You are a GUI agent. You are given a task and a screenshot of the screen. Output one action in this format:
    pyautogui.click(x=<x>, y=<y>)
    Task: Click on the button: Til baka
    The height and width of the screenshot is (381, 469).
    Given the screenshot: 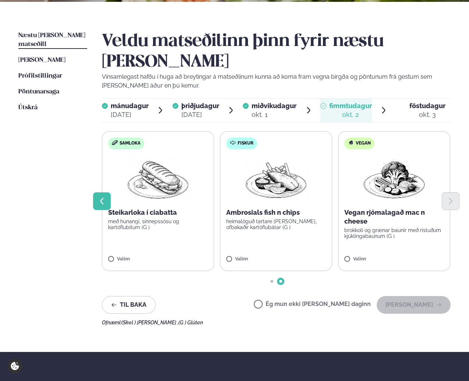 What is the action you would take?
    pyautogui.click(x=129, y=305)
    